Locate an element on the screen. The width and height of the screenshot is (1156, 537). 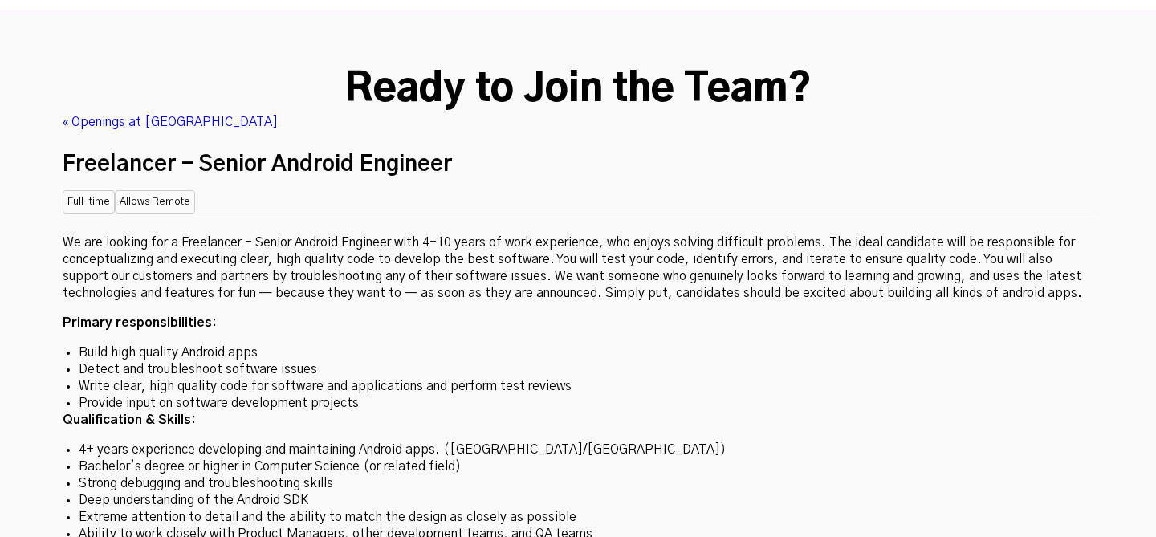
li: Bachelor’s degree or higher in Computer Science (or related field) is located at coordinates (578, 466).